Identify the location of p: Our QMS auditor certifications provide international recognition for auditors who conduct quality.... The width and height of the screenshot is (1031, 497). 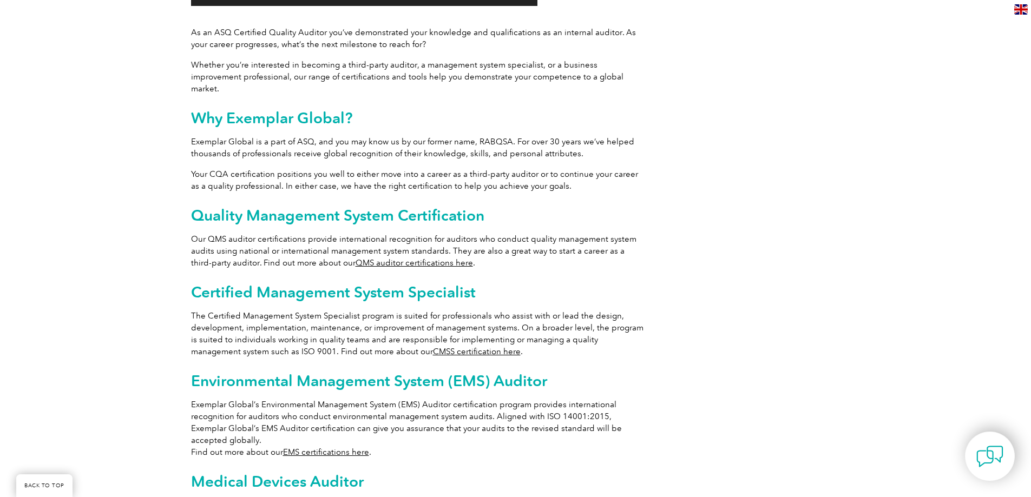
(418, 251).